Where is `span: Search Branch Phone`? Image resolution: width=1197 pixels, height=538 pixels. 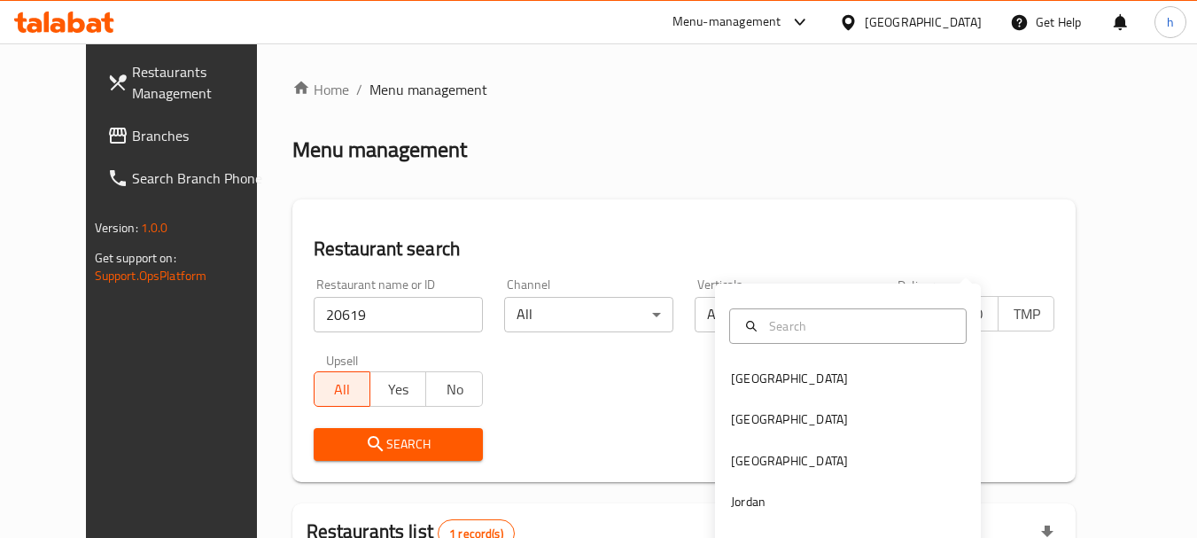 span: Search Branch Phone is located at coordinates (202, 178).